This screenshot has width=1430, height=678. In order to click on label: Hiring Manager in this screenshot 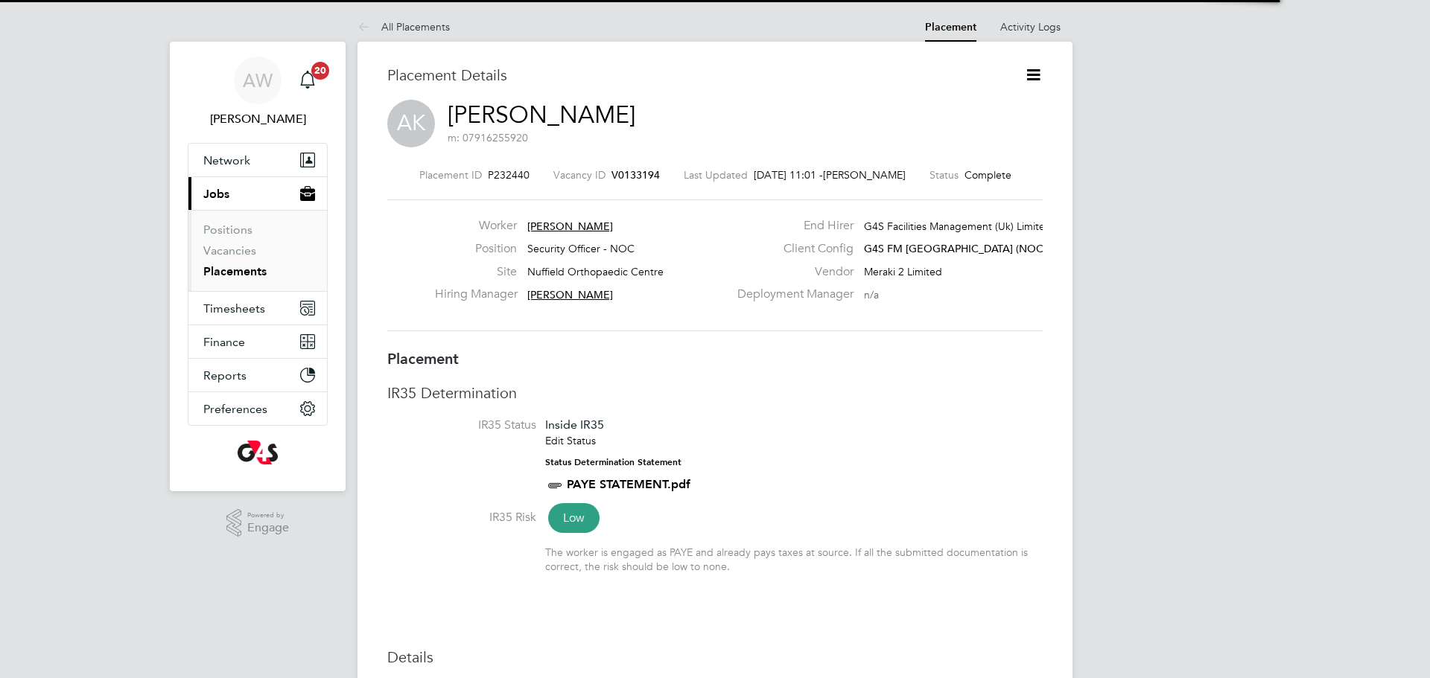, I will do `click(476, 294)`.